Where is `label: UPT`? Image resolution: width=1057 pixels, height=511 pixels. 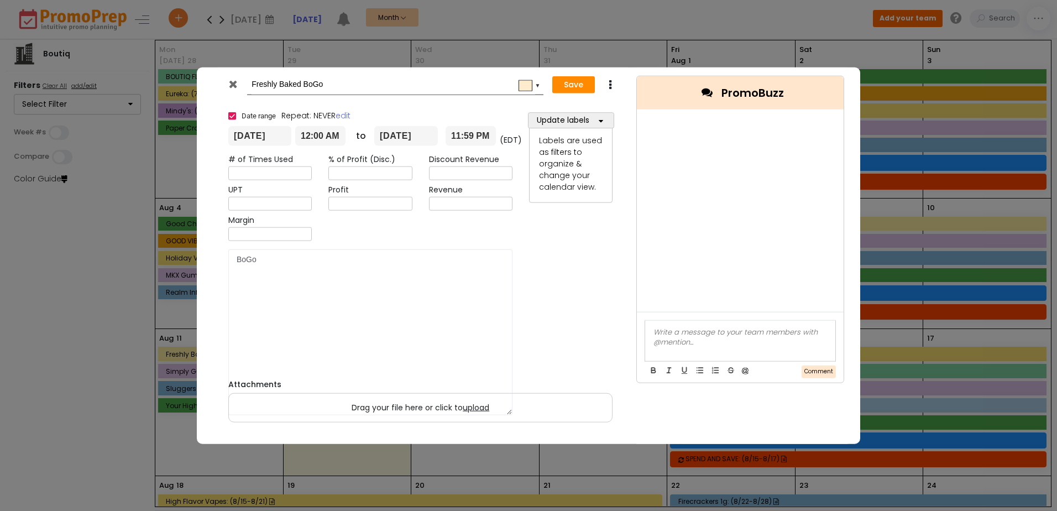
label: UPT is located at coordinates (235, 190).